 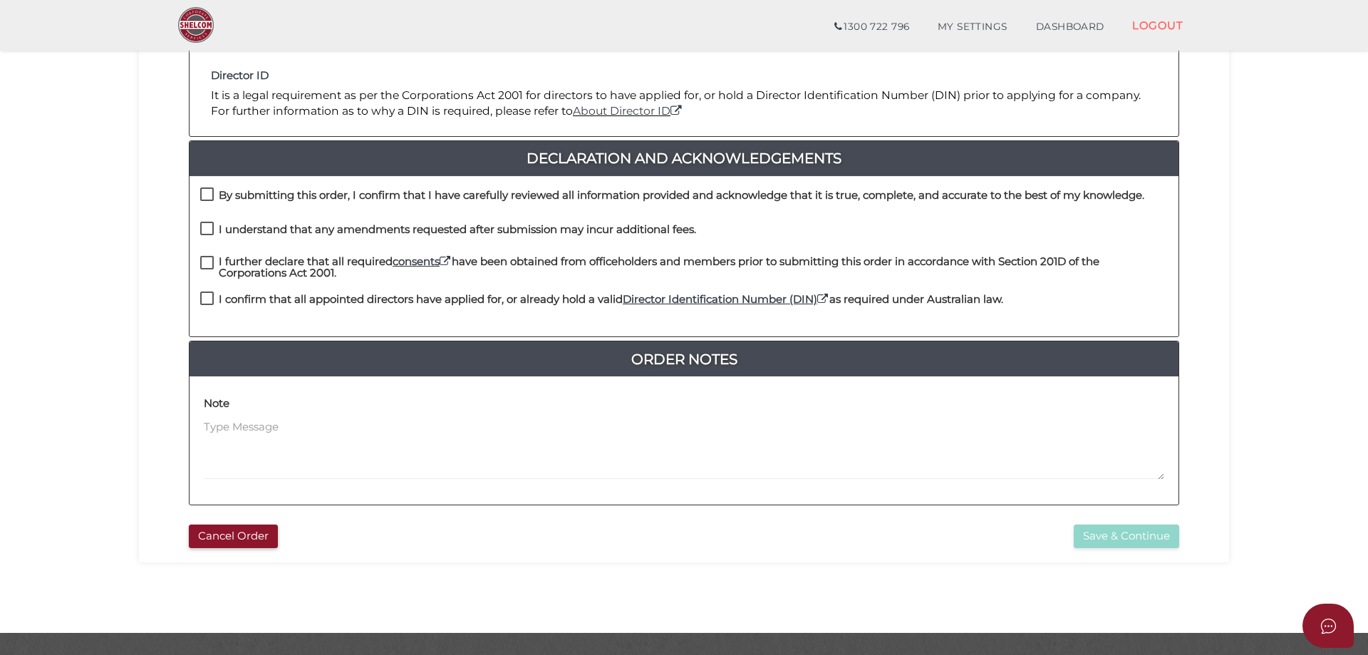 What do you see at coordinates (871, 27) in the screenshot?
I see `a: 1300 722 796` at bounding box center [871, 27].